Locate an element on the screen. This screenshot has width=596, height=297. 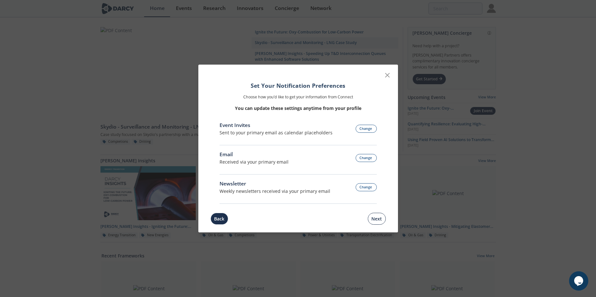
div: Weekly newsletters received via your primary email is located at coordinates (275, 191).